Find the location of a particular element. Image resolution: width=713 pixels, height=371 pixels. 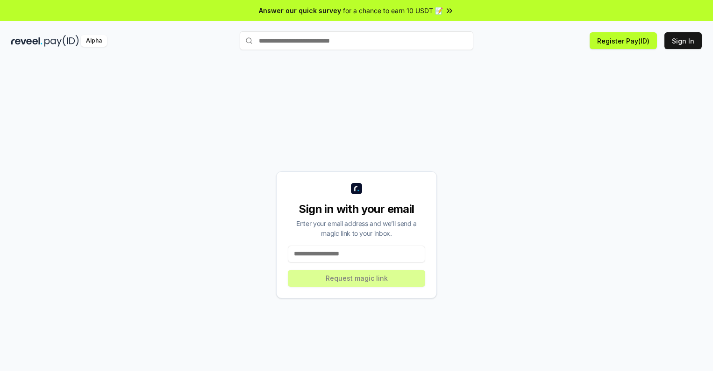

div: Alpha is located at coordinates (94, 41).